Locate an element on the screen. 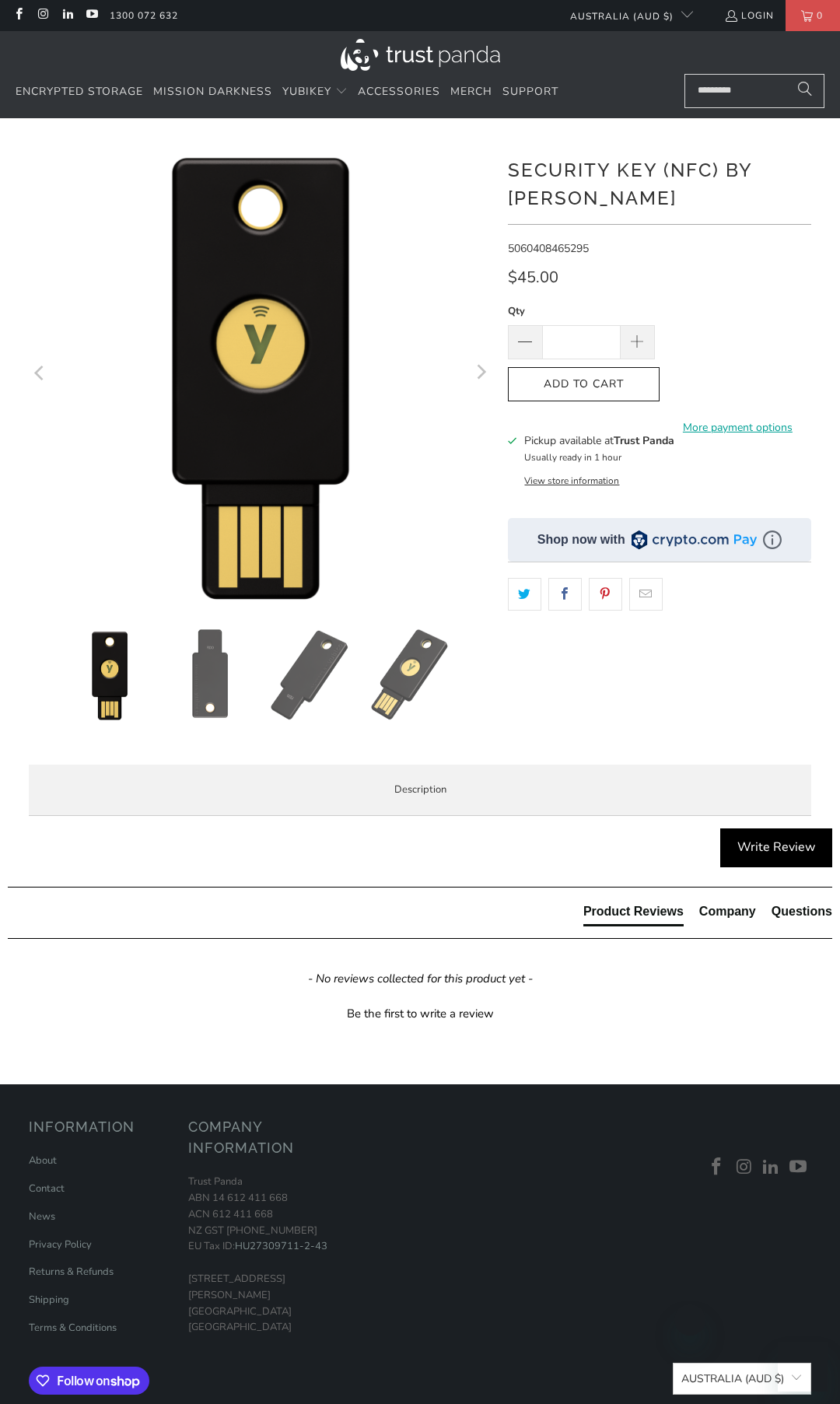  span: Merch is located at coordinates (471, 91).